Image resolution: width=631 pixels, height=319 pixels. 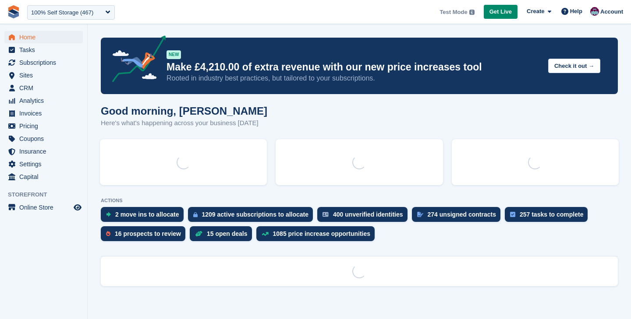 What do you see at coordinates (46, 63) in the screenshot?
I see `span: Subscriptions` at bounding box center [46, 63].